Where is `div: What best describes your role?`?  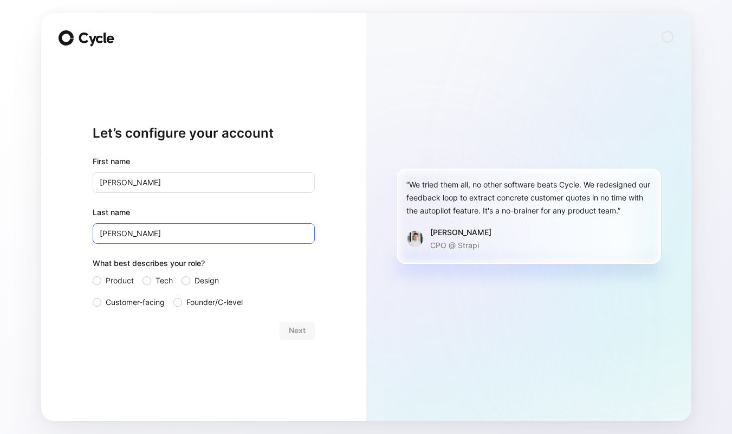 div: What best describes your role? is located at coordinates (204, 266).